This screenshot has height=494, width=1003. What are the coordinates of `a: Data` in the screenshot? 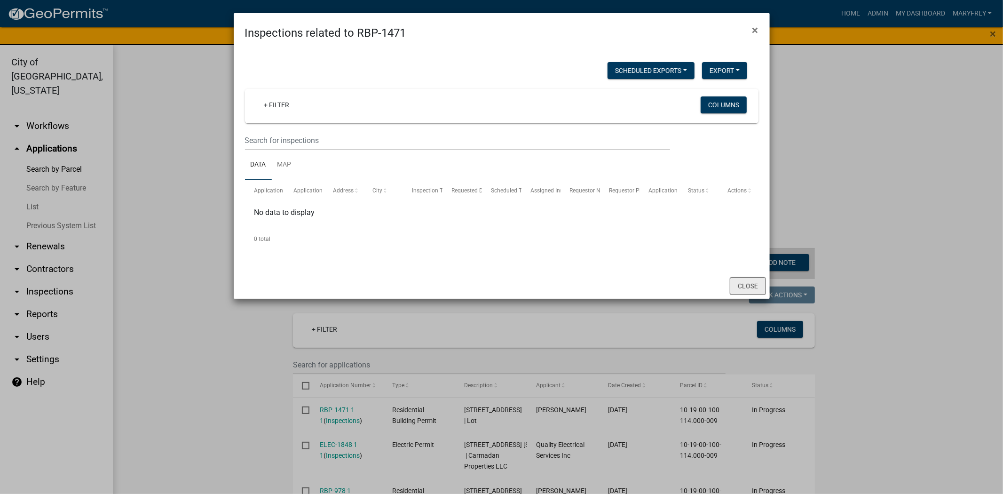 It's located at (258, 165).